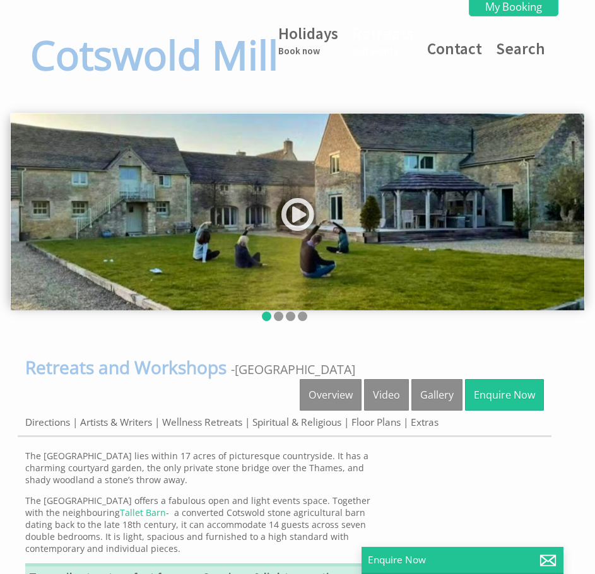 This screenshot has height=574, width=595. What do you see at coordinates (126, 367) in the screenshot?
I see `span: Retreats and Workshops` at bounding box center [126, 367].